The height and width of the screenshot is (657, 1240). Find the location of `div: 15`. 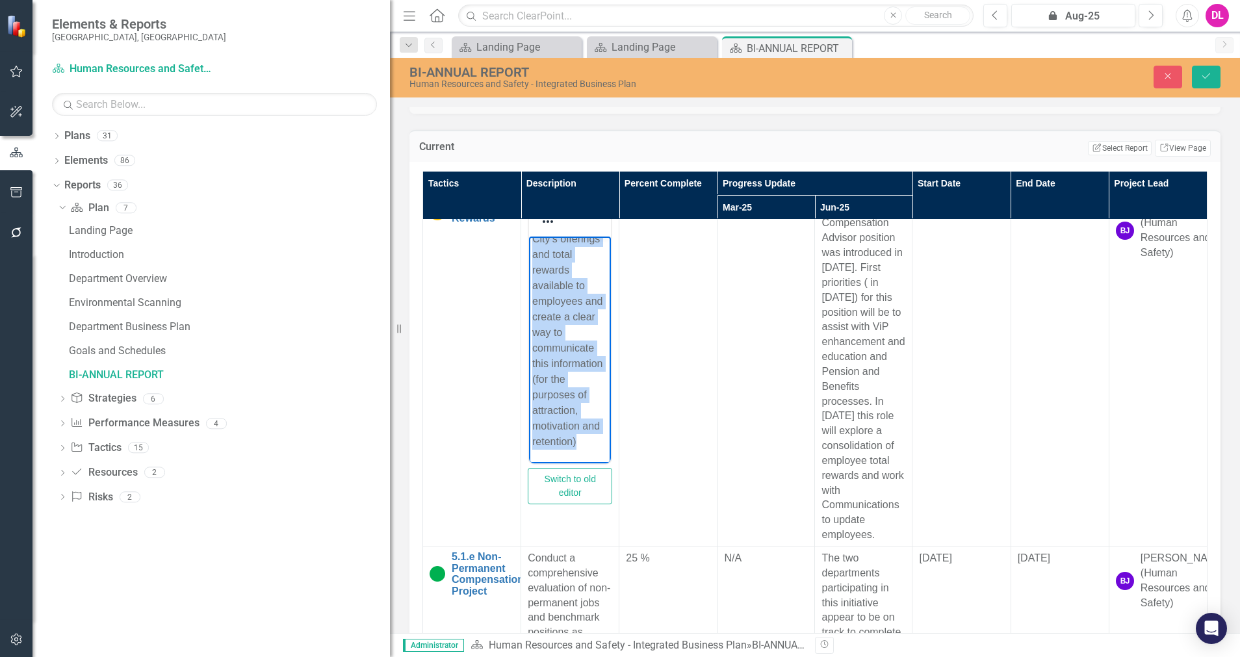

div: 15 is located at coordinates (138, 448).